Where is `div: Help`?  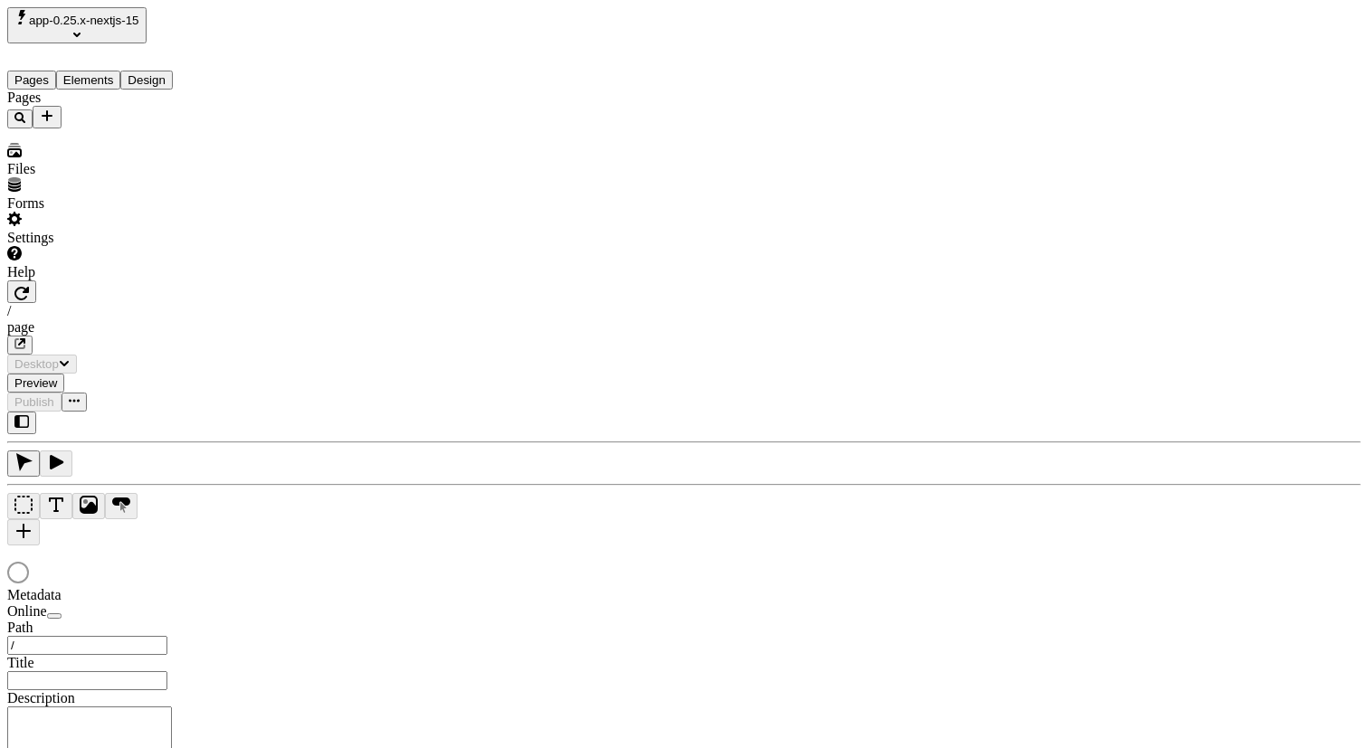
div: Help is located at coordinates (116, 272).